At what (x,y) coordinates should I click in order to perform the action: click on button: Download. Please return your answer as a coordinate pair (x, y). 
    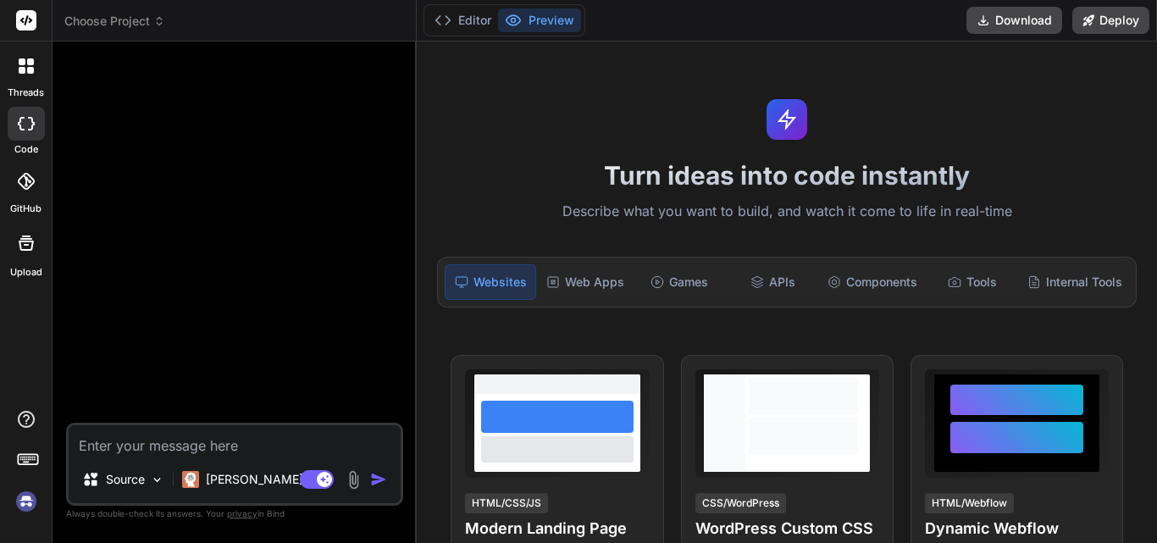
    Looking at the image, I should click on (1014, 20).